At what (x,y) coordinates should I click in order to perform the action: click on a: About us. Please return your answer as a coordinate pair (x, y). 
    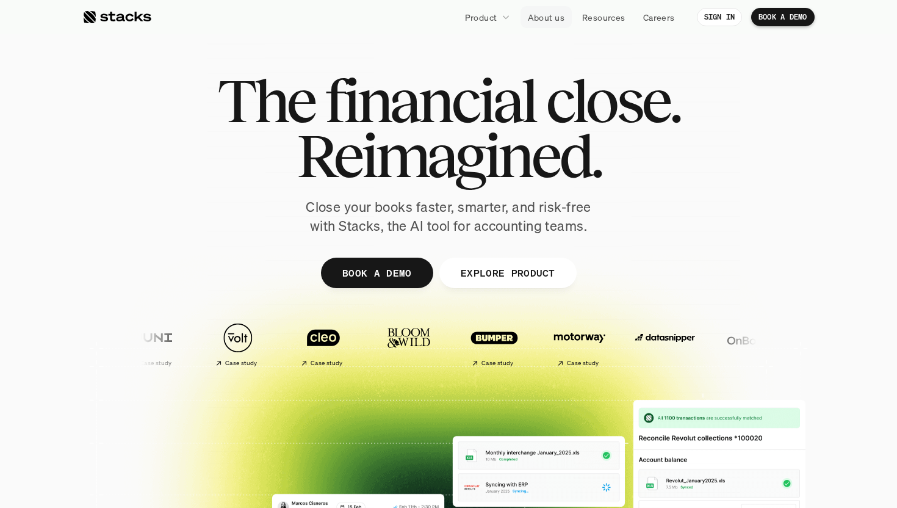
    Looking at the image, I should click on (546, 17).